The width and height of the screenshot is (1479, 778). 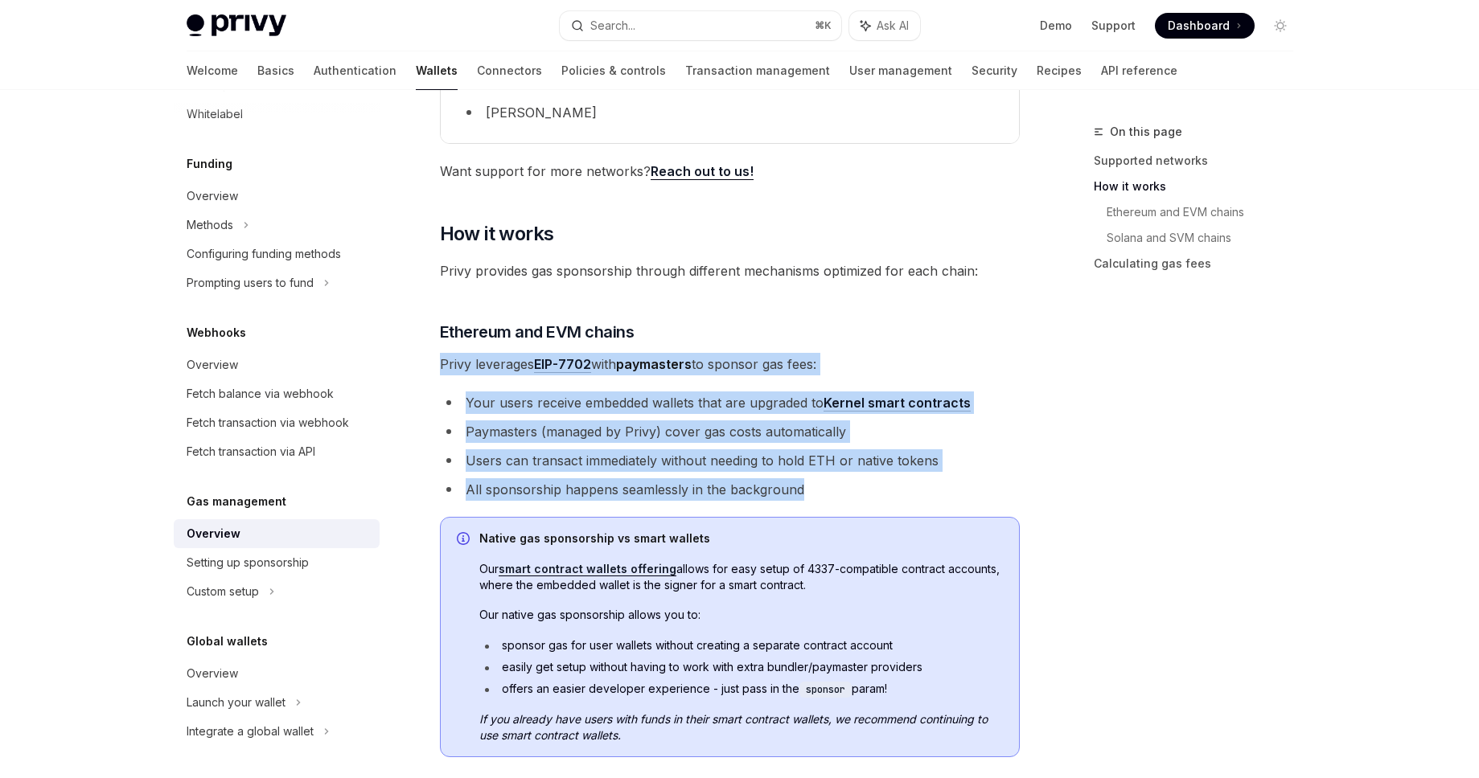 I want to click on a: How it works, so click(x=1200, y=187).